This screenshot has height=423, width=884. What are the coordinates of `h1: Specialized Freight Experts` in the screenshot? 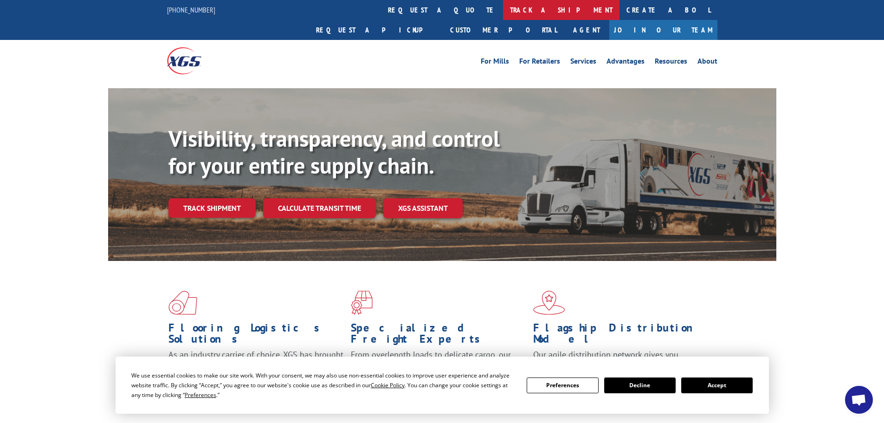 It's located at (438, 335).